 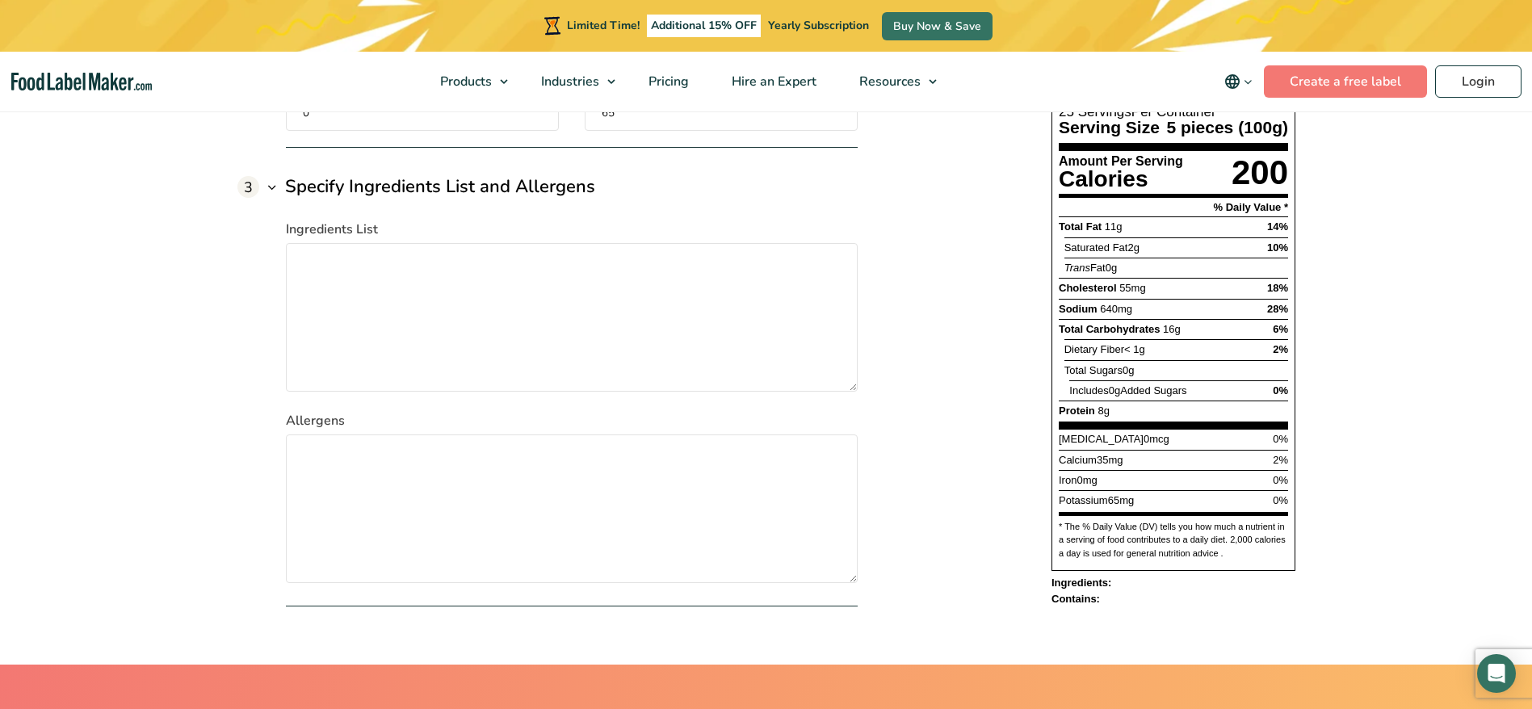 What do you see at coordinates (1076, 411) in the screenshot?
I see `strong: Protein` at bounding box center [1076, 411].